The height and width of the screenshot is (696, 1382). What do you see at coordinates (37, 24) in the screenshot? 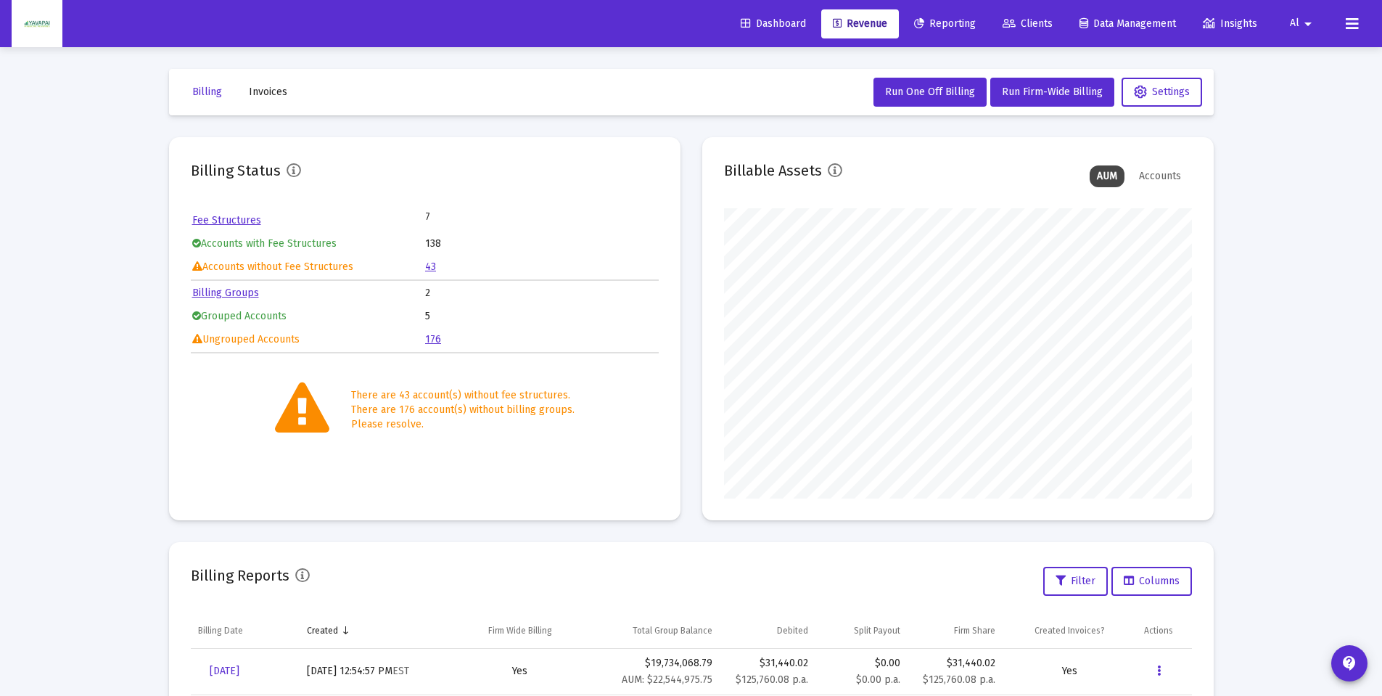
I see `img: Dashboard` at bounding box center [37, 24].